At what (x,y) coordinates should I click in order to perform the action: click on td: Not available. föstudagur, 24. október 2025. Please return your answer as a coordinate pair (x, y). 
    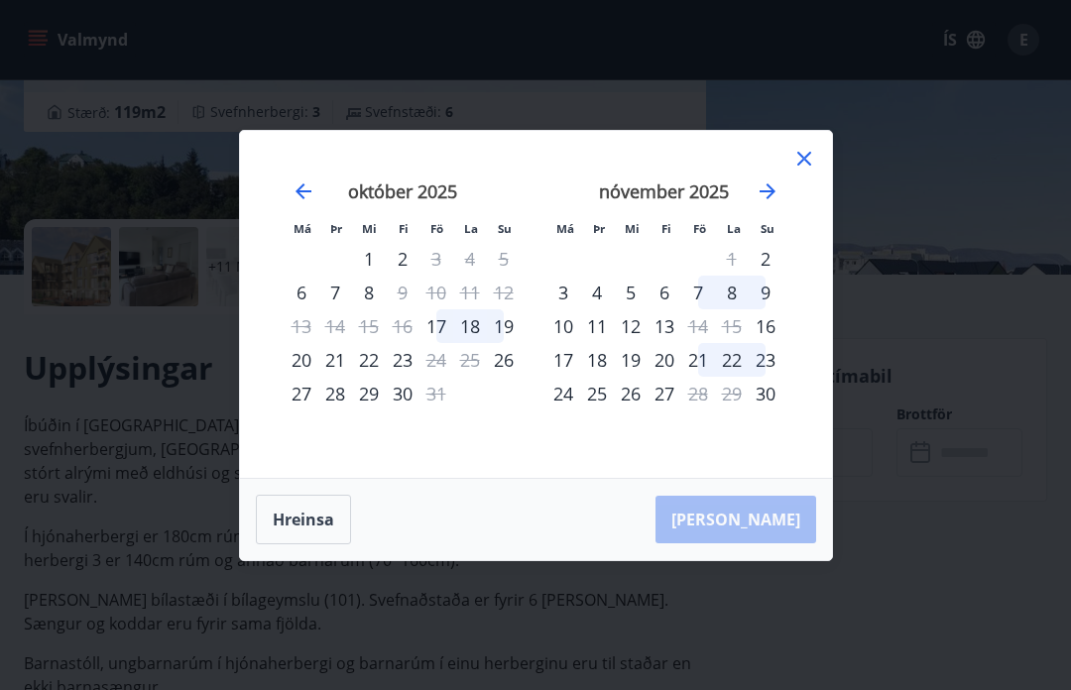
    Looking at the image, I should click on (436, 360).